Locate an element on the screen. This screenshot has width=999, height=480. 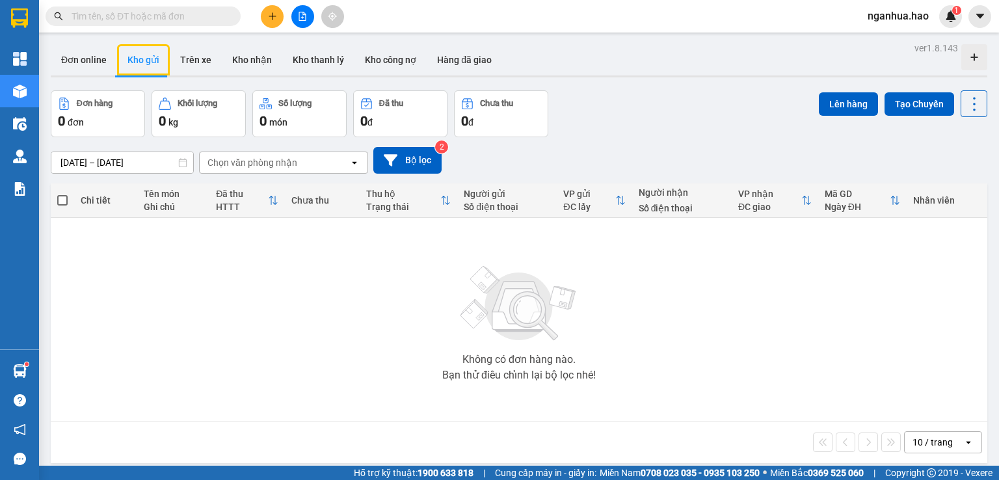
button: Chưa thu0đ is located at coordinates (501, 114).